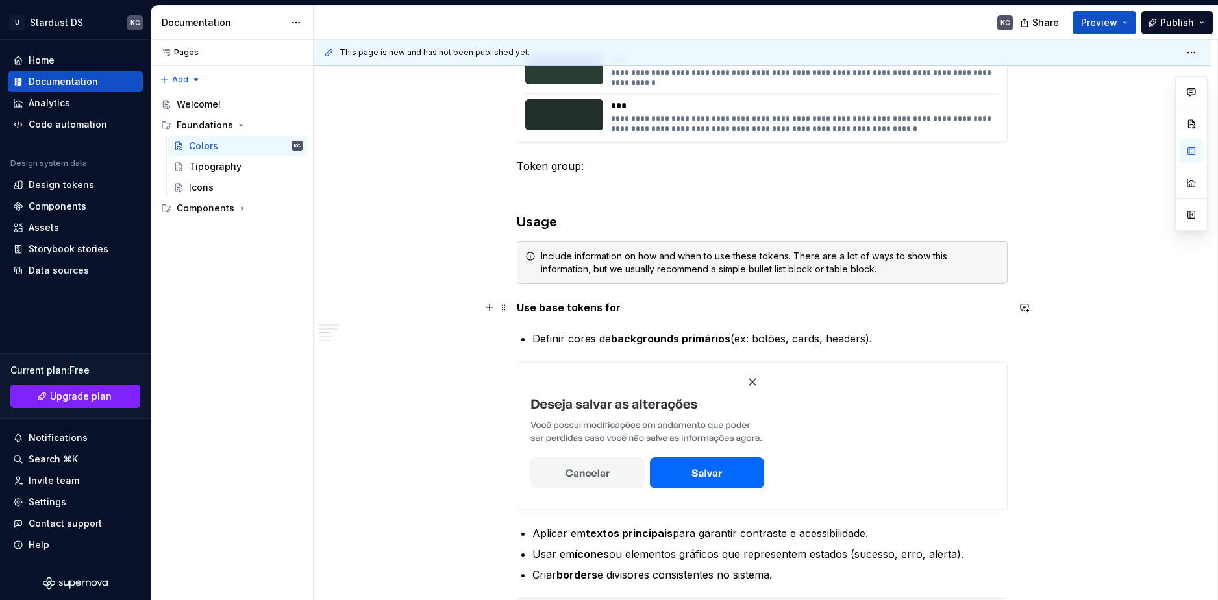 The image size is (1218, 600). What do you see at coordinates (180, 80) in the screenshot?
I see `span: Add` at bounding box center [180, 80].